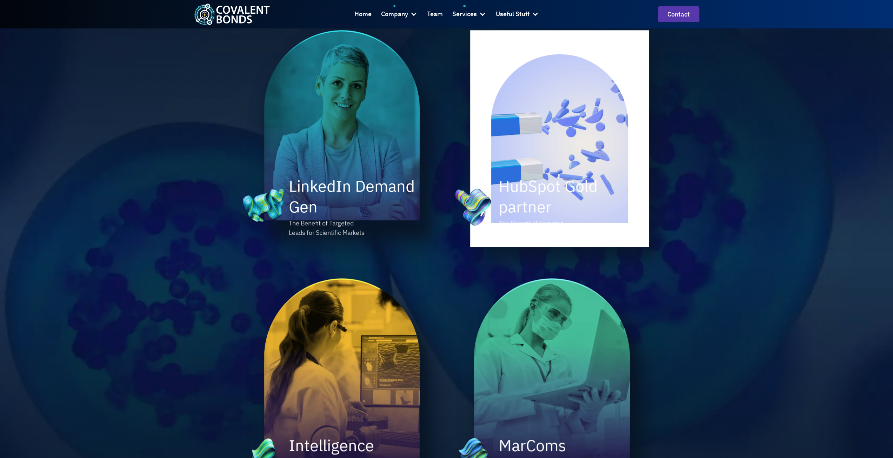 This screenshot has width=893, height=458. Describe the element at coordinates (232, 14) in the screenshot. I see `a: home` at that location.